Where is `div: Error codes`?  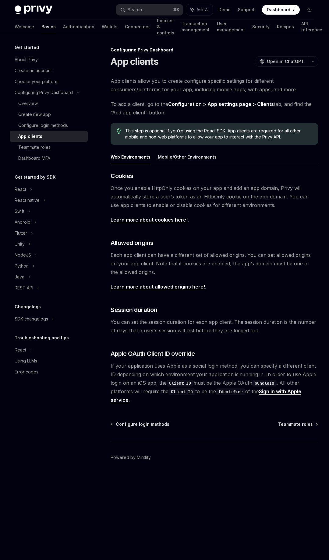 div: Error codes is located at coordinates (26, 372).